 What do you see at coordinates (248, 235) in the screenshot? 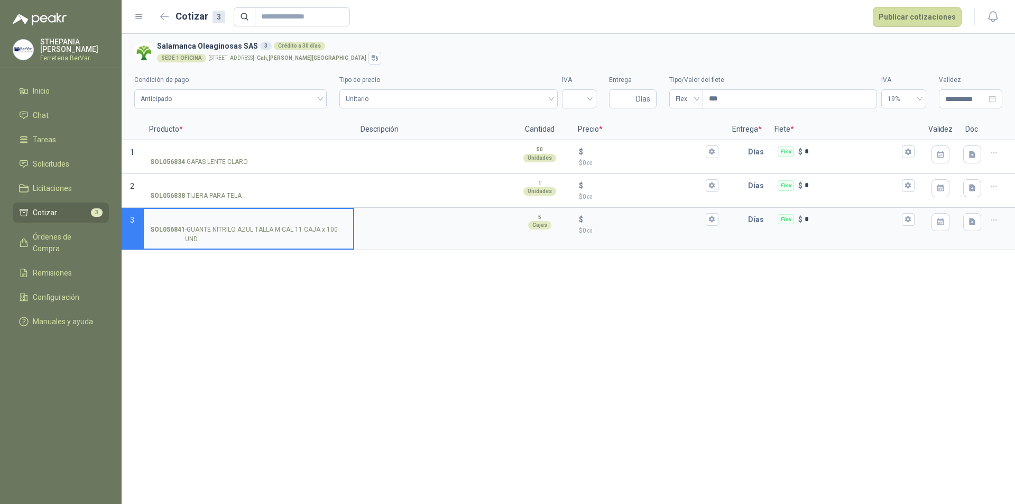
I see `p: - GUANTE NITRILO AZUL TALLA M CAL 11 CAJA x 100 UND` at bounding box center [248, 235].